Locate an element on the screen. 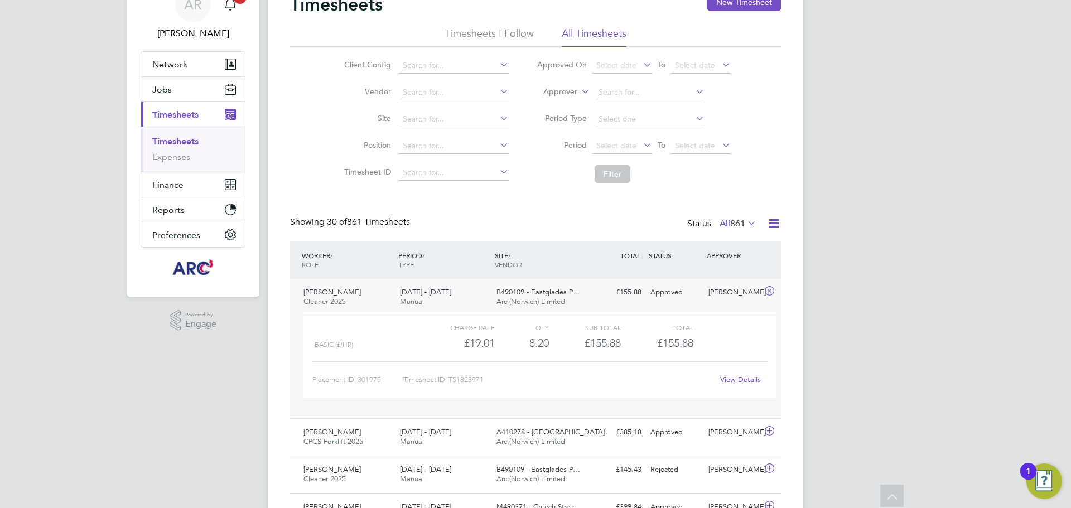 Image resolution: width=1071 pixels, height=508 pixels. button: Network is located at coordinates (193, 64).